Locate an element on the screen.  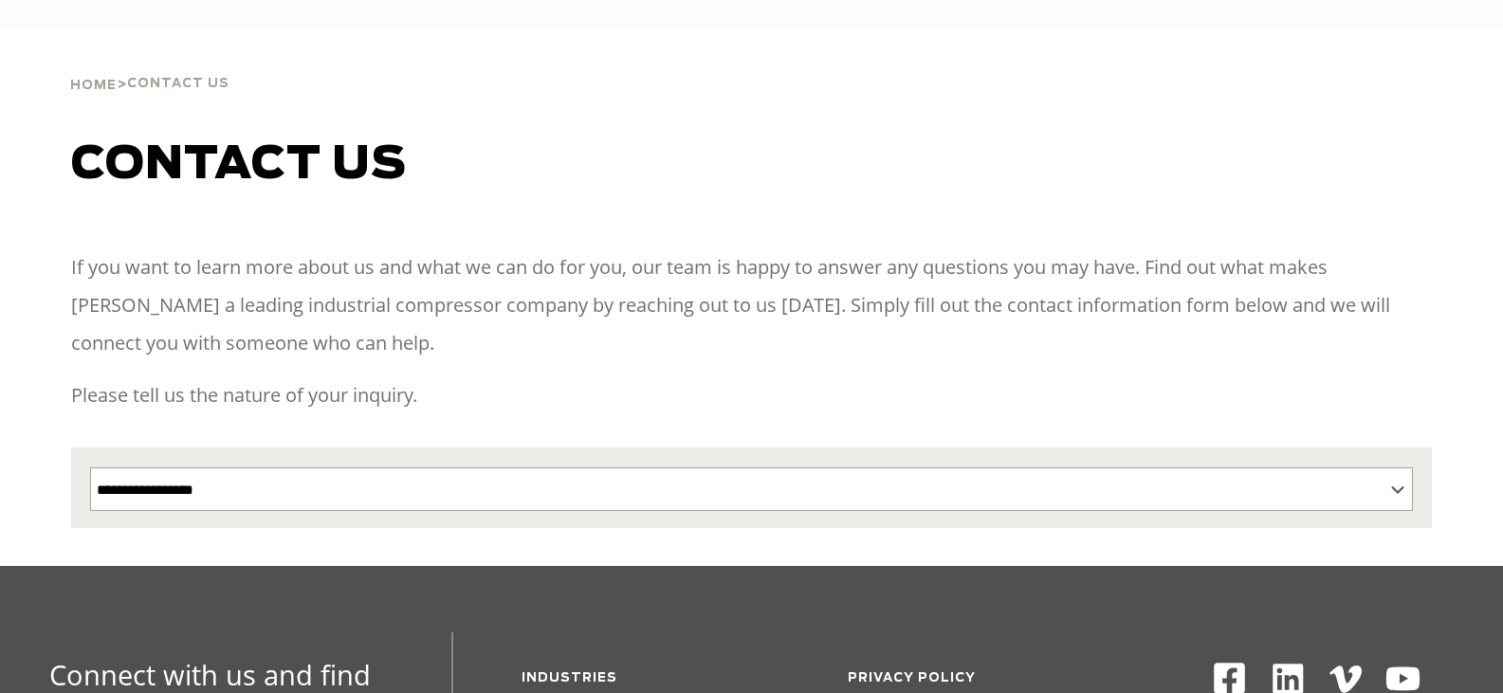
img: Vimeo is located at coordinates (1346, 679).